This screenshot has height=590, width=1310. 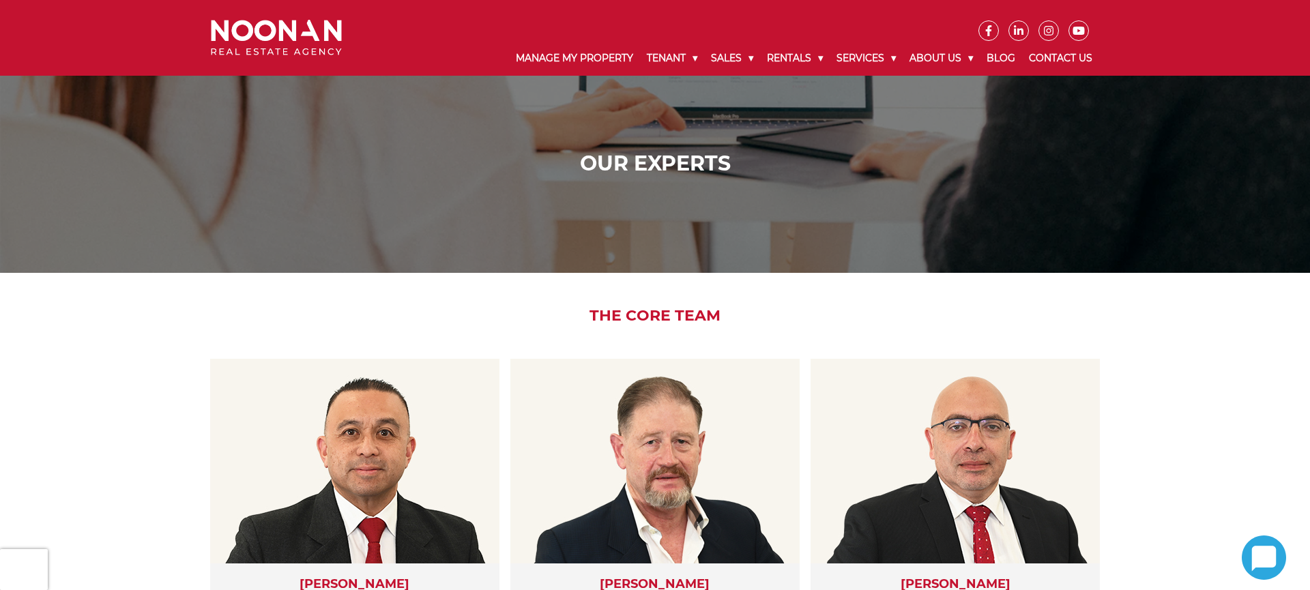 What do you see at coordinates (941, 58) in the screenshot?
I see `a: About Us` at bounding box center [941, 58].